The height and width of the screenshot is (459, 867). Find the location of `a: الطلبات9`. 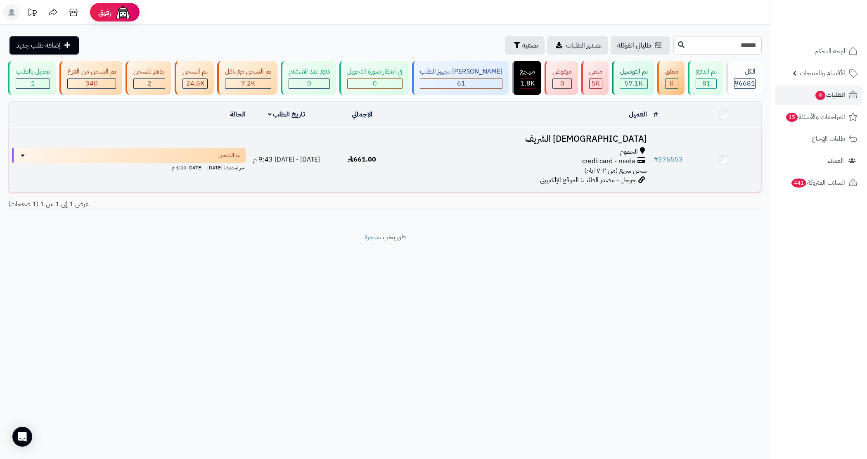

a: الطلبات9 is located at coordinates (819, 95).